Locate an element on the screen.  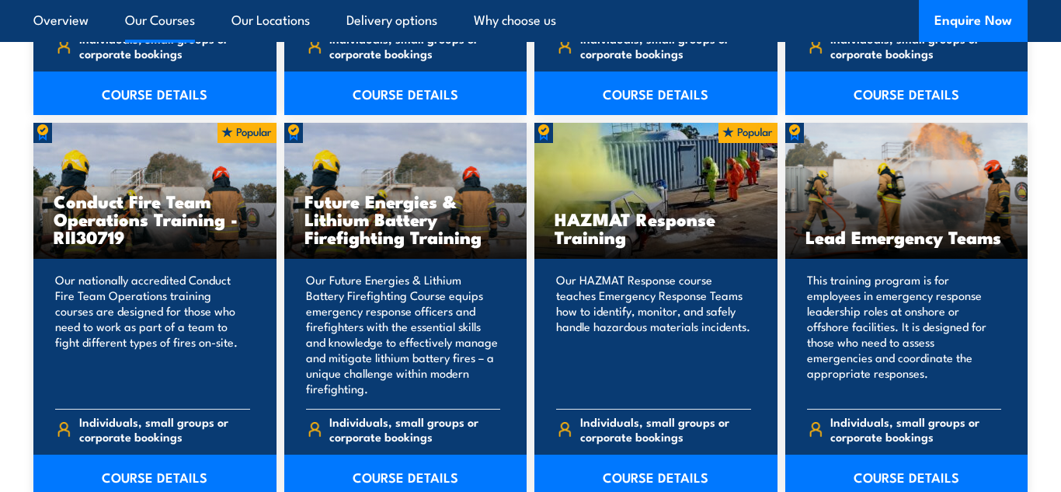
h3: Lead Emergency Teams is located at coordinates (907, 236).